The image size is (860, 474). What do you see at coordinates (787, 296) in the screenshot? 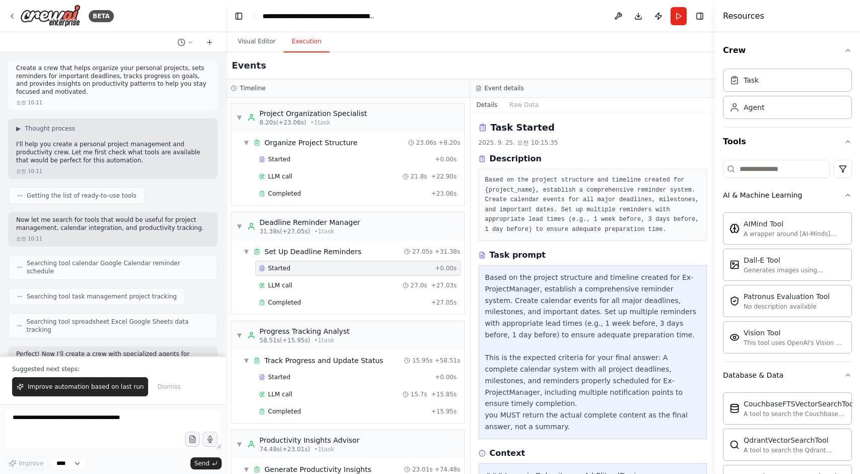
I see `div: Patronus Evaluation Tool` at bounding box center [787, 296].